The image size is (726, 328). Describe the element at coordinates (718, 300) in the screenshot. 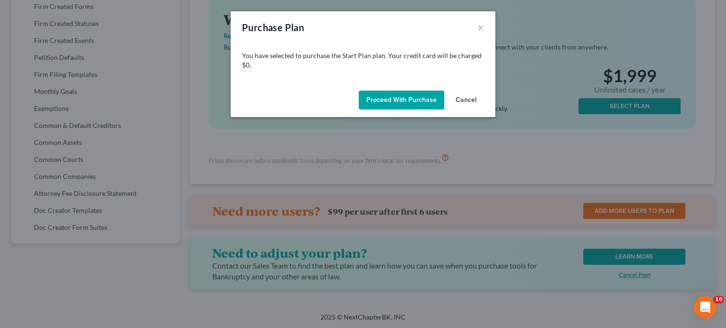

I see `span: 10` at that location.